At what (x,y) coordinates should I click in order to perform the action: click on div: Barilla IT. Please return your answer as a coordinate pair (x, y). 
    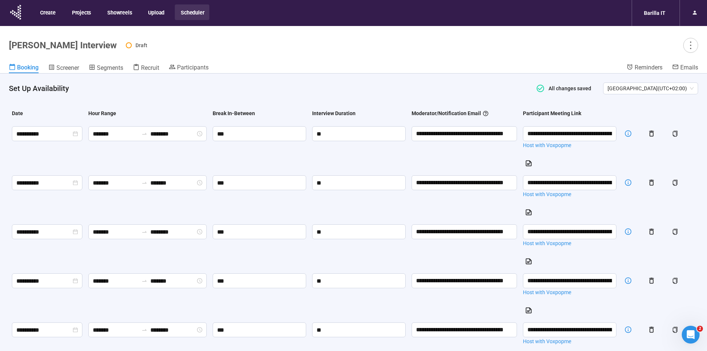
    Looking at the image, I should click on (655, 13).